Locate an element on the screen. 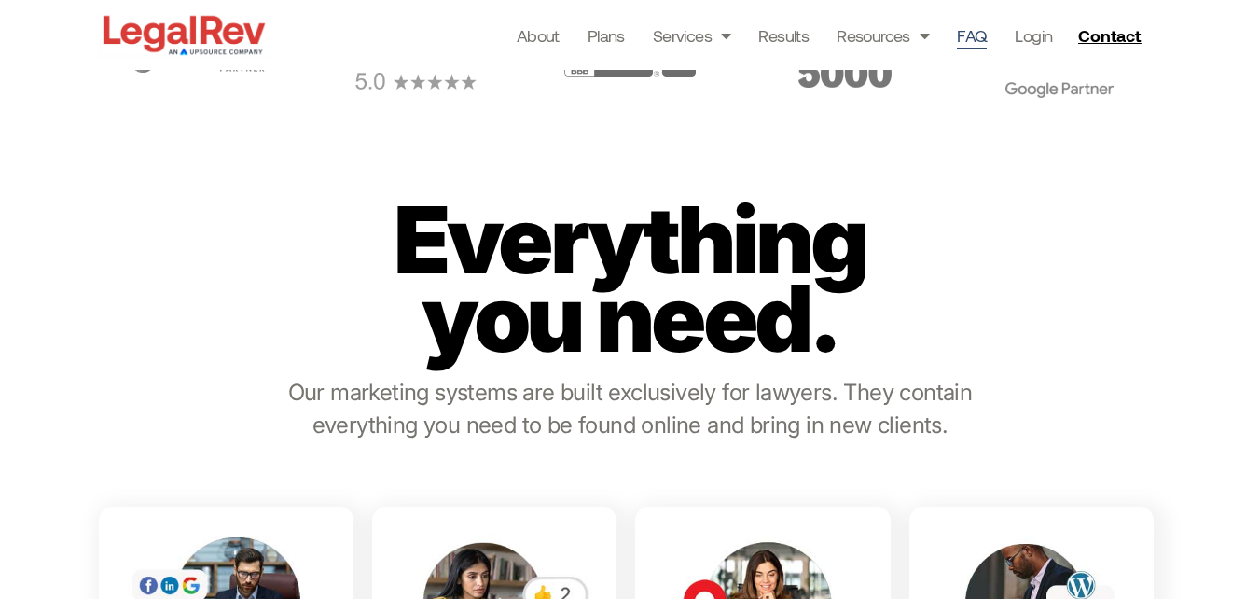 The height and width of the screenshot is (599, 1260). p: Everything you need. is located at coordinates (630, 279).